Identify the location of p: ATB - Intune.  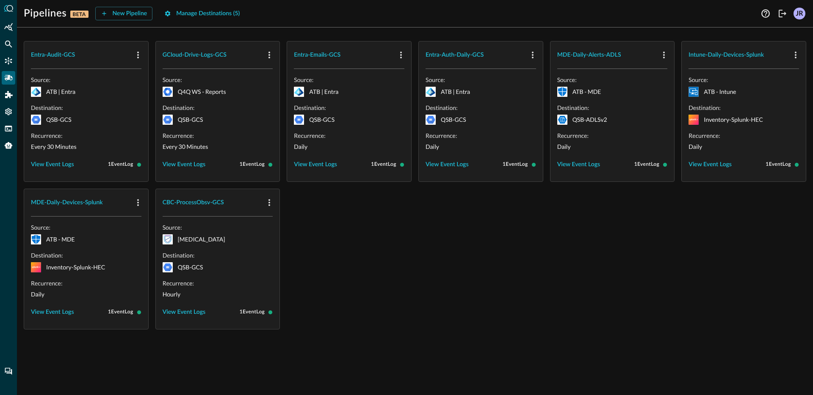
(720, 92).